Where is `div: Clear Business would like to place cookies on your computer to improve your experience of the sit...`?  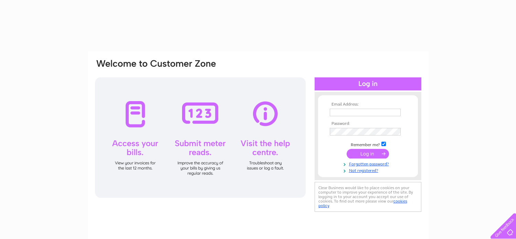
div: Clear Business would like to place cookies on your computer to improve your experience of the sit... is located at coordinates (368, 197).